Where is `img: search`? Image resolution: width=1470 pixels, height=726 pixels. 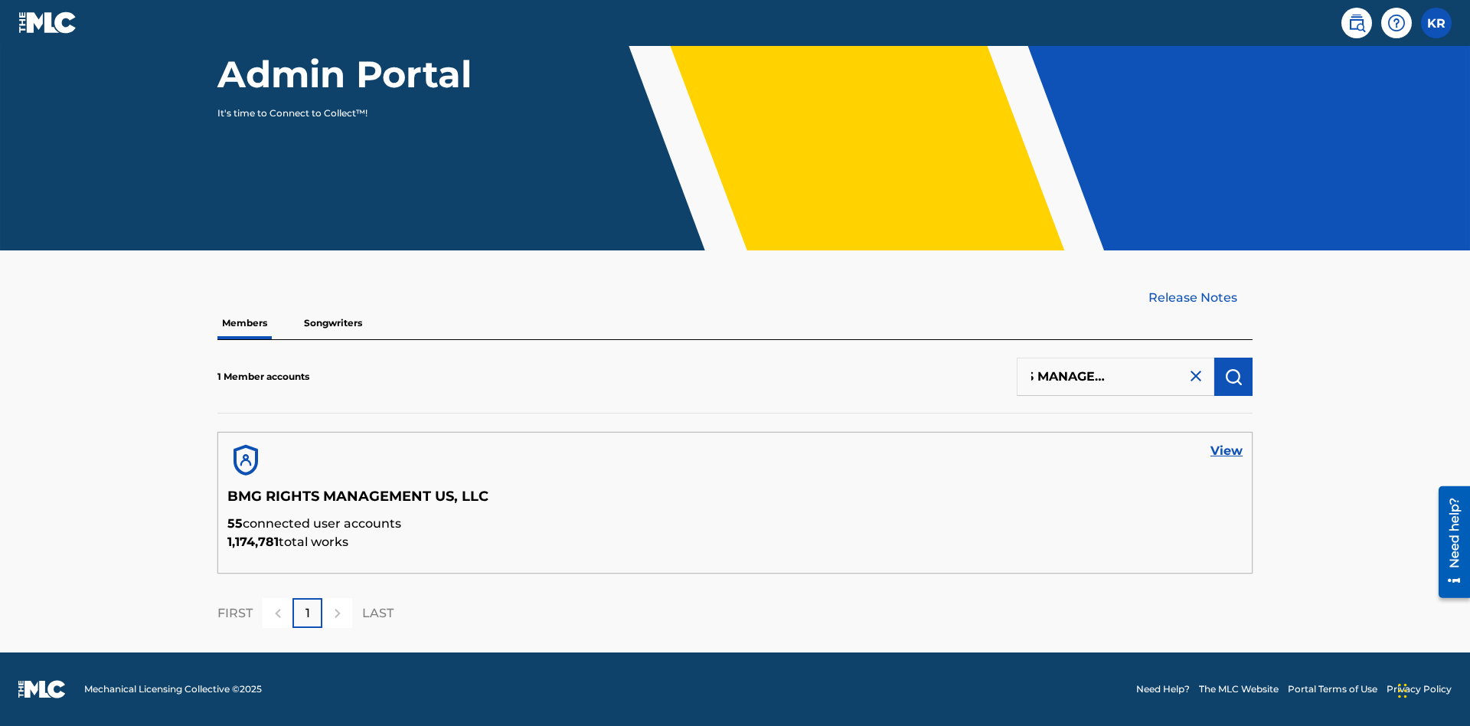 img: search is located at coordinates (1357, 23).